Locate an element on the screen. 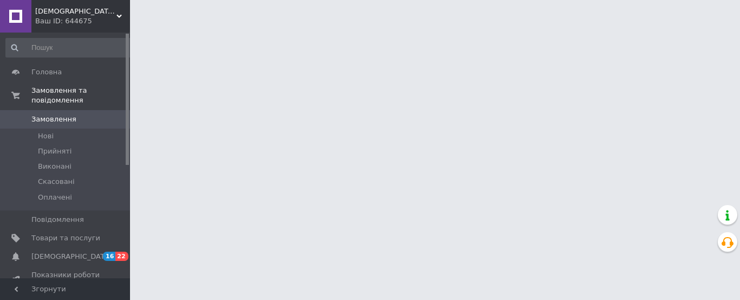  span: Товари та послуги is located at coordinates (66, 238).